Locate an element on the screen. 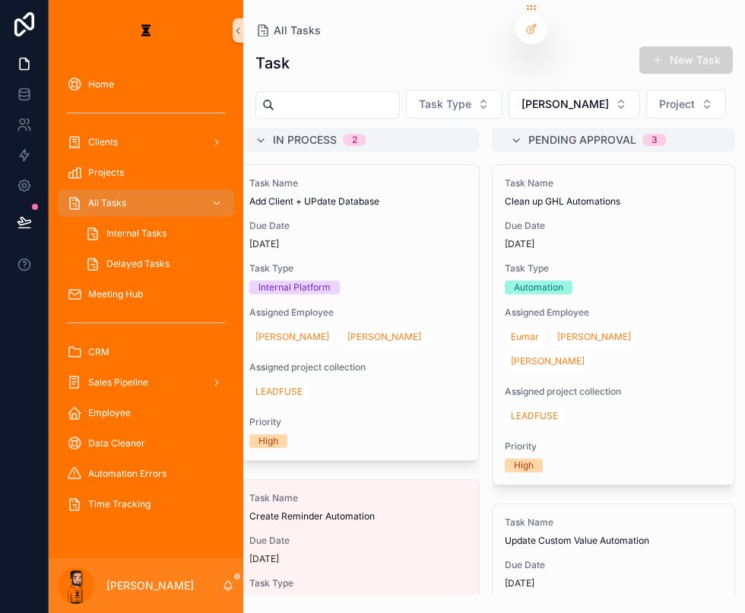 This screenshot has width=745, height=613. a: New Task is located at coordinates (686, 60).